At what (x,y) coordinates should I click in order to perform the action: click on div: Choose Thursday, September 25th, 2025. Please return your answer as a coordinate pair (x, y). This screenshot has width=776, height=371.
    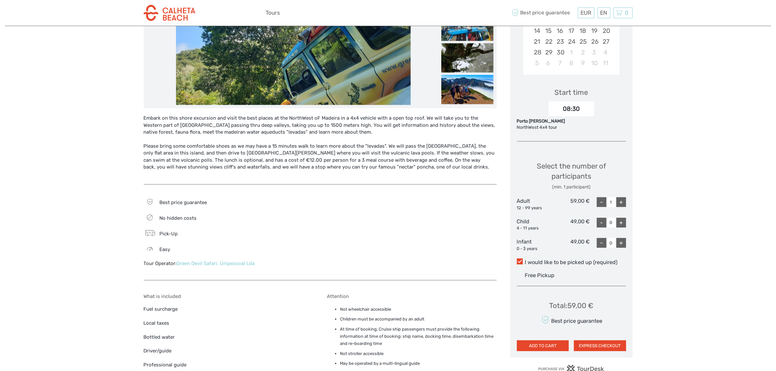
    Looking at the image, I should click on (583, 41).